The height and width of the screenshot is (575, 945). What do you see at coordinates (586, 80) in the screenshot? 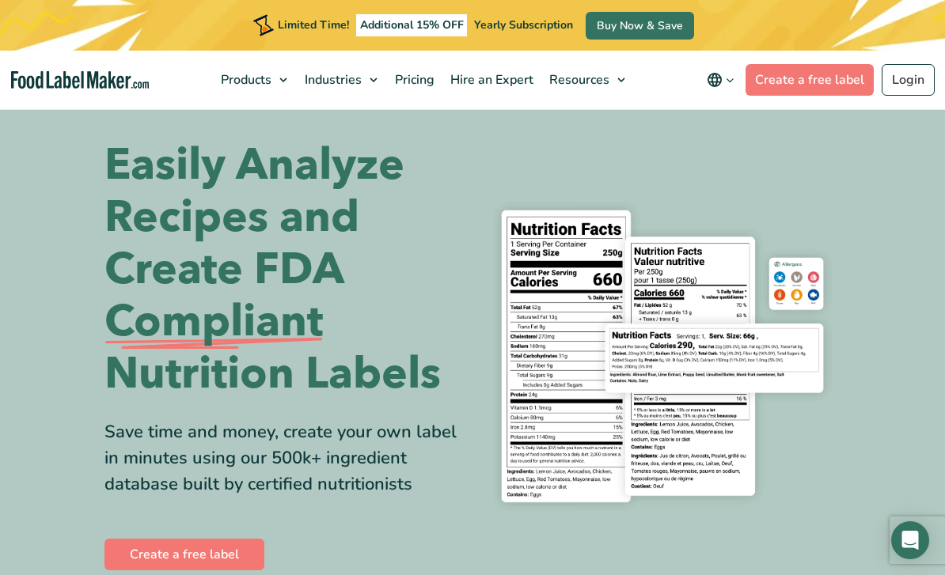
I see `a: Resources` at bounding box center [586, 80].